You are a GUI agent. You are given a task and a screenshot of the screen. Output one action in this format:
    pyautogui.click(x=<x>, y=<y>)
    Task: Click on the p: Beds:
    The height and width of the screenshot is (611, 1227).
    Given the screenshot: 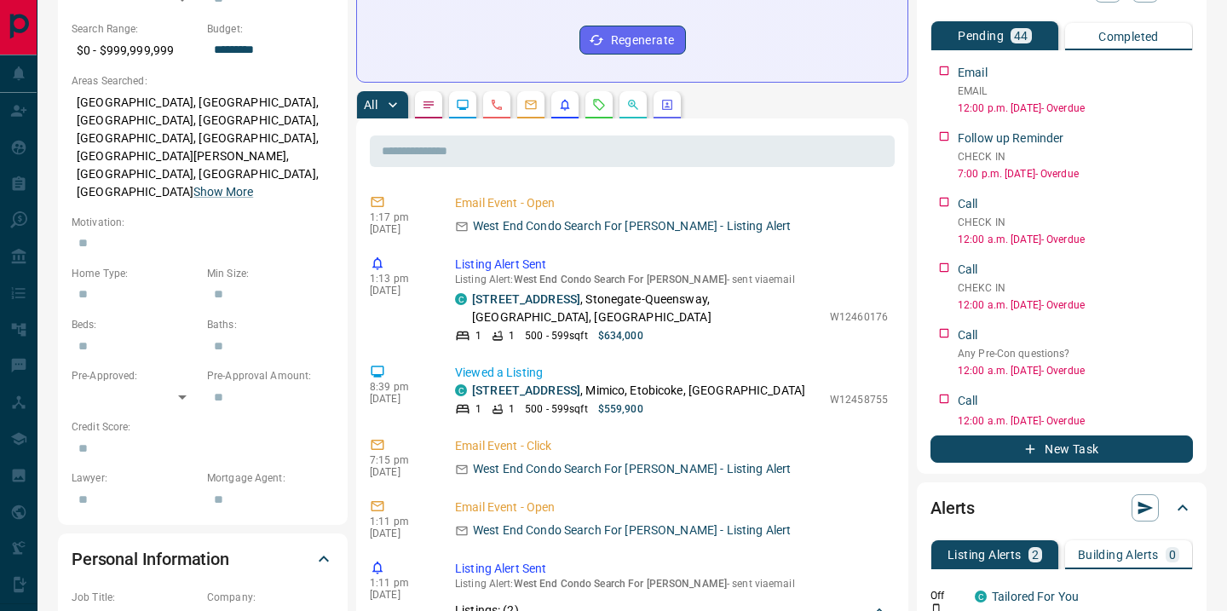 What is the action you would take?
    pyautogui.click(x=135, y=325)
    